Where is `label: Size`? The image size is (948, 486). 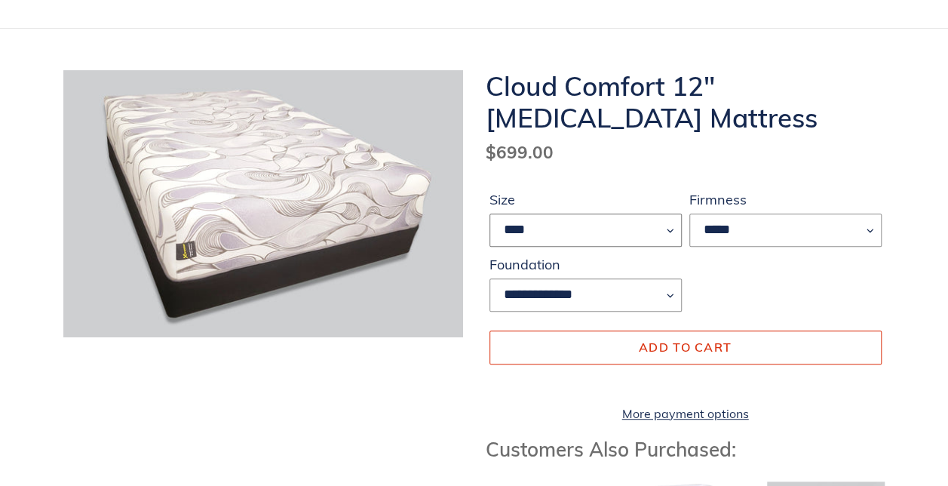
label: Size is located at coordinates (585, 199).